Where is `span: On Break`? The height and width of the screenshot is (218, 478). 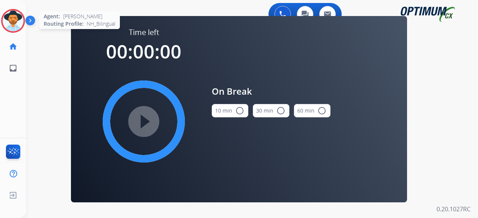 span: On Break is located at coordinates (271, 92).